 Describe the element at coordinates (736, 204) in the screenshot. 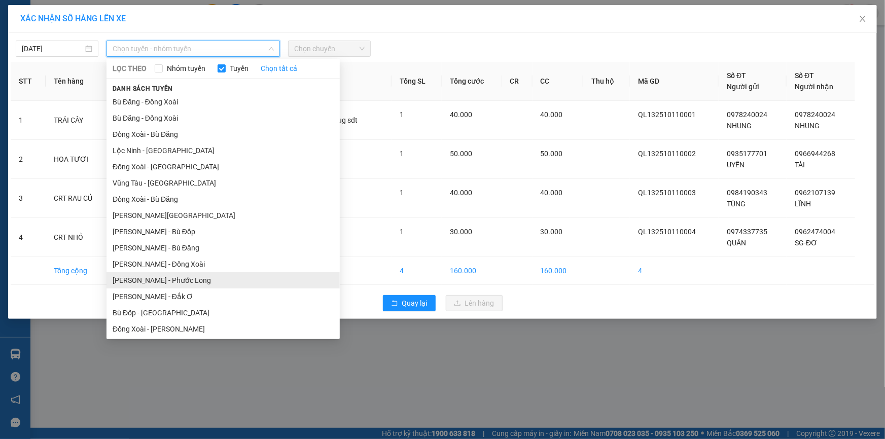

I see `span: TÙNG` at that location.